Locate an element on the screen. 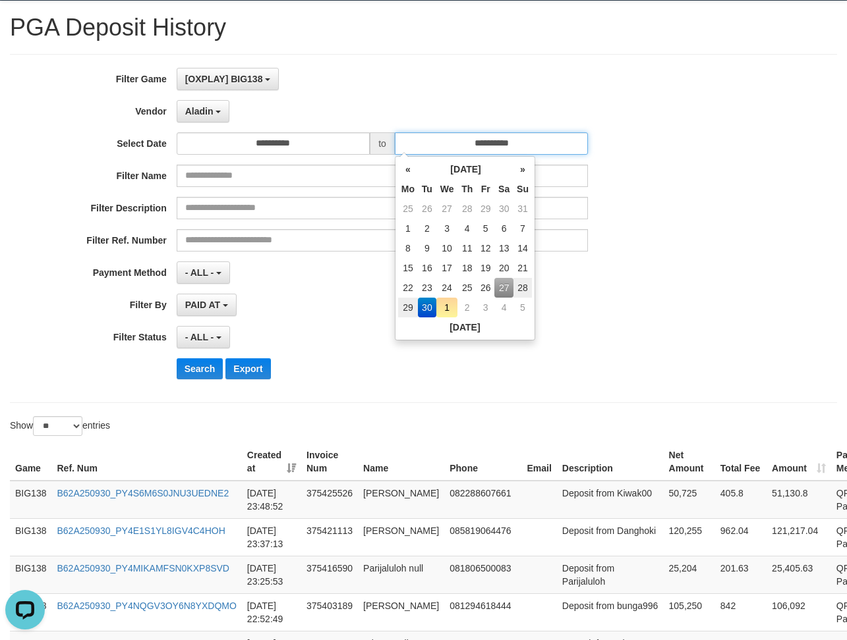 The height and width of the screenshot is (640, 847). td: 201.63 is located at coordinates (741, 575).